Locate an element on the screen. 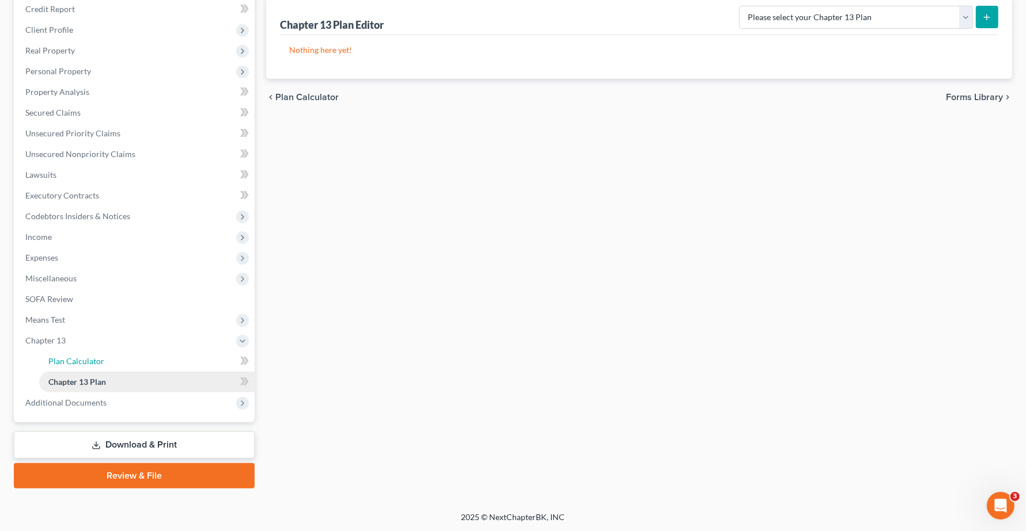 This screenshot has height=531, width=1026. span: Real Property is located at coordinates (50, 50).